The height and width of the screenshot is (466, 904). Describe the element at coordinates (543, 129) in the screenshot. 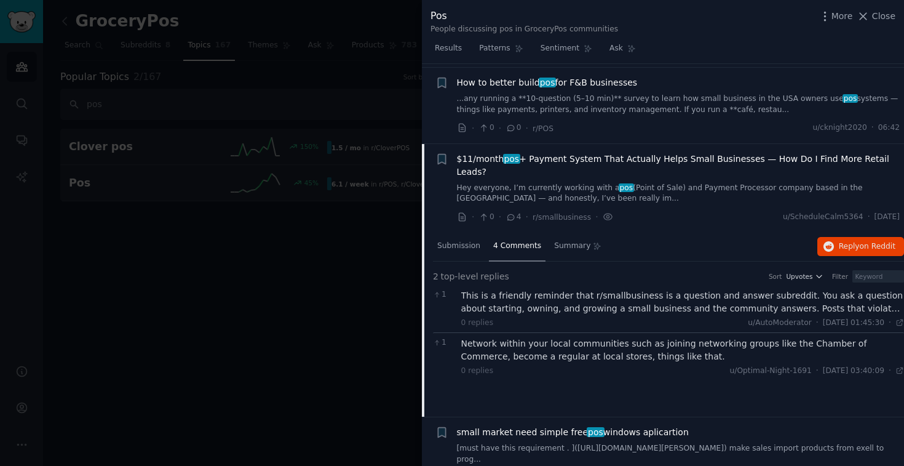

I see `span: r/POS` at that location.